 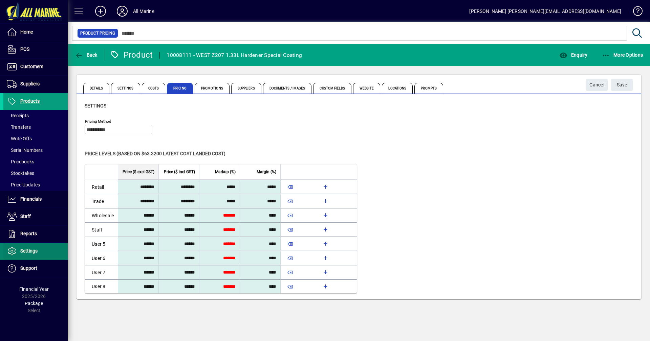 What do you see at coordinates (34, 303) in the screenshot?
I see `span: Package` at bounding box center [34, 303].